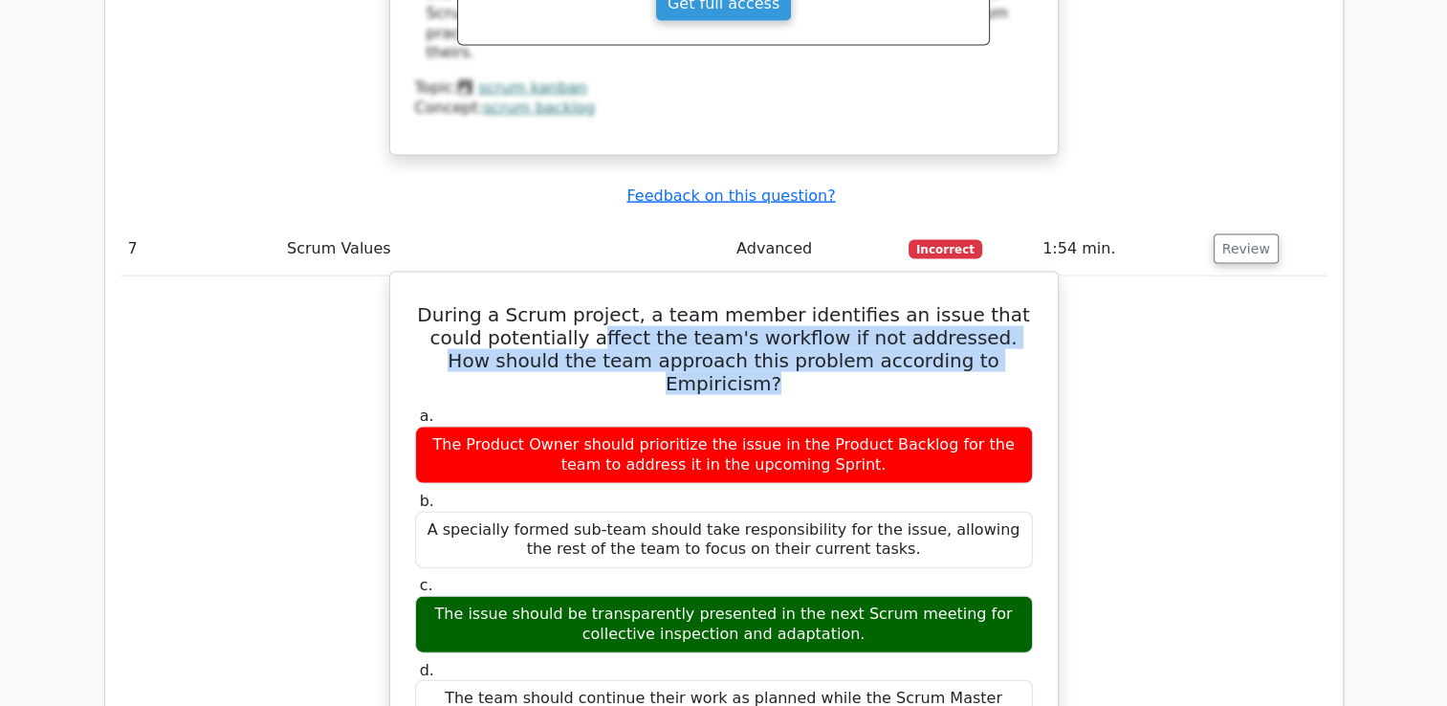 The image size is (1447, 706). What do you see at coordinates (1246, 249) in the screenshot?
I see `button: Review` at bounding box center [1246, 249].